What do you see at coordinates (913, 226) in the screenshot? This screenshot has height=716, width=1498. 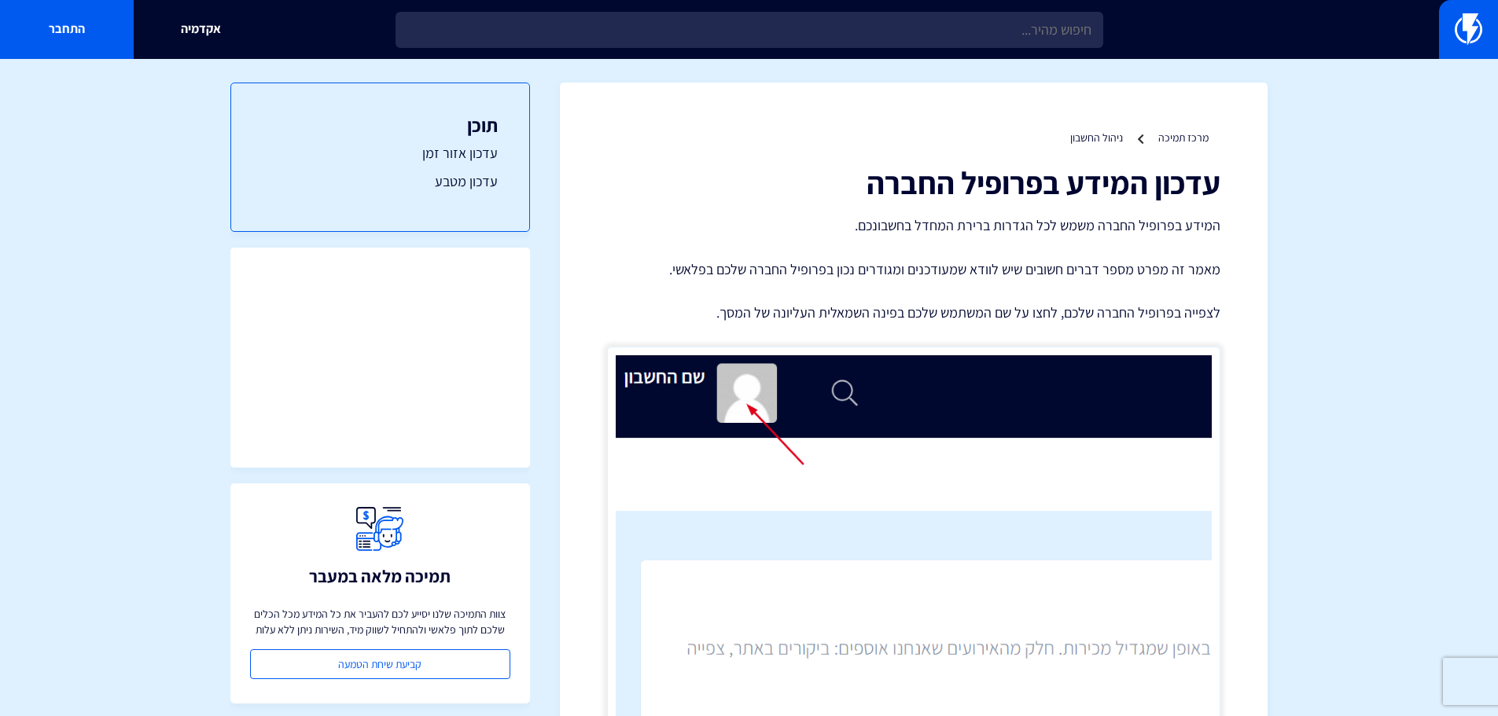 I see `p: המידע בפרופיל החברה משמש לכל הגדרות ברירת המחדל בחשבונכם.` at bounding box center [913, 226].